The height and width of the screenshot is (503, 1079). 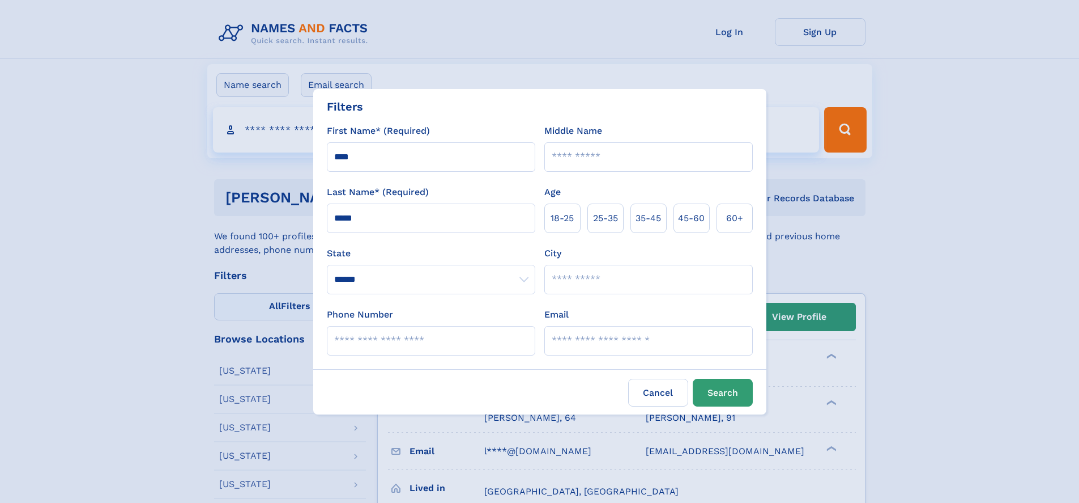 I want to click on span: 45‑60, so click(x=691, y=218).